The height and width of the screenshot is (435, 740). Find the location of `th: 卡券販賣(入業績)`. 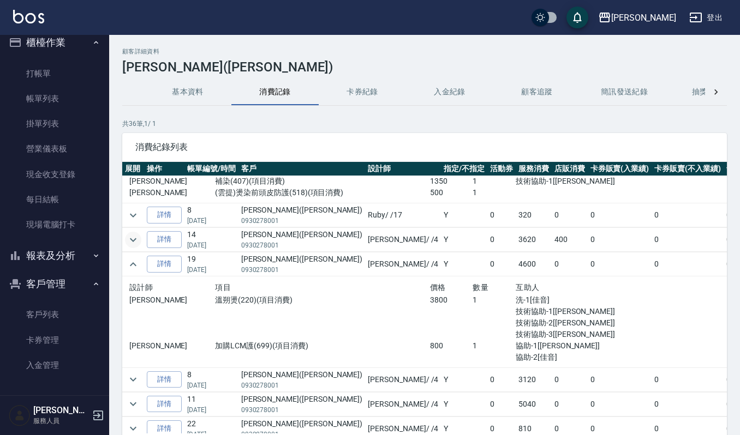

th: 卡券販賣(入業績) is located at coordinates (620, 169).